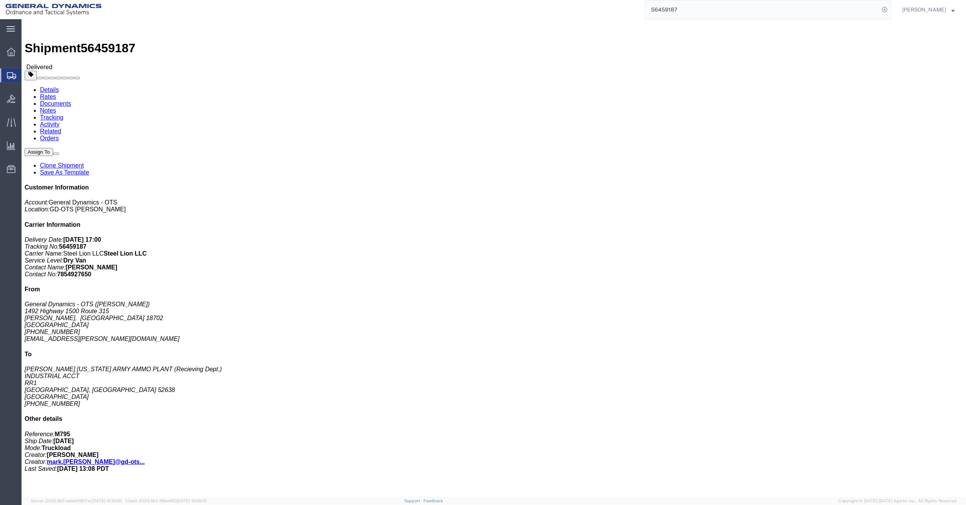 The height and width of the screenshot is (505, 966). I want to click on img: logo, so click(53, 10).